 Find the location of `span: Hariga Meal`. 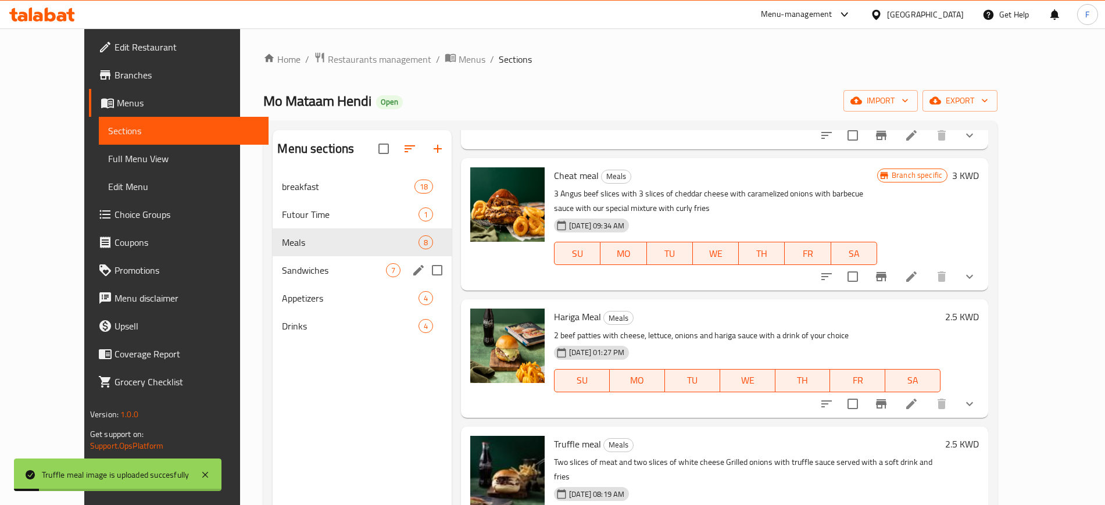

span: Hariga Meal is located at coordinates (577, 317).